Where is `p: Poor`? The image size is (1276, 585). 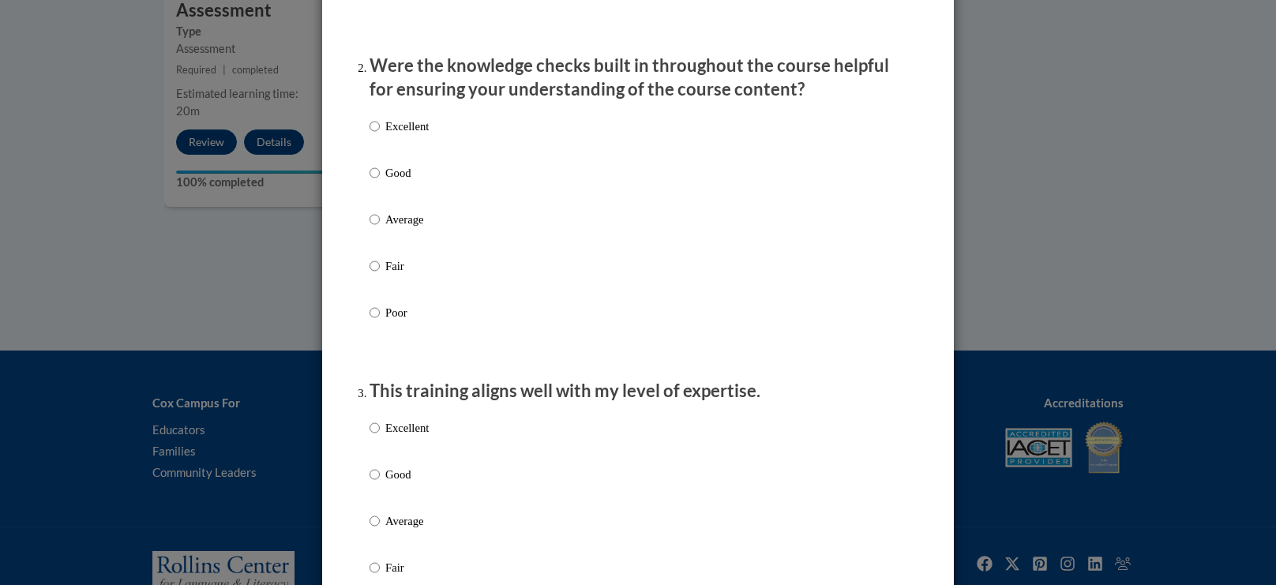 p: Poor is located at coordinates (407, 313).